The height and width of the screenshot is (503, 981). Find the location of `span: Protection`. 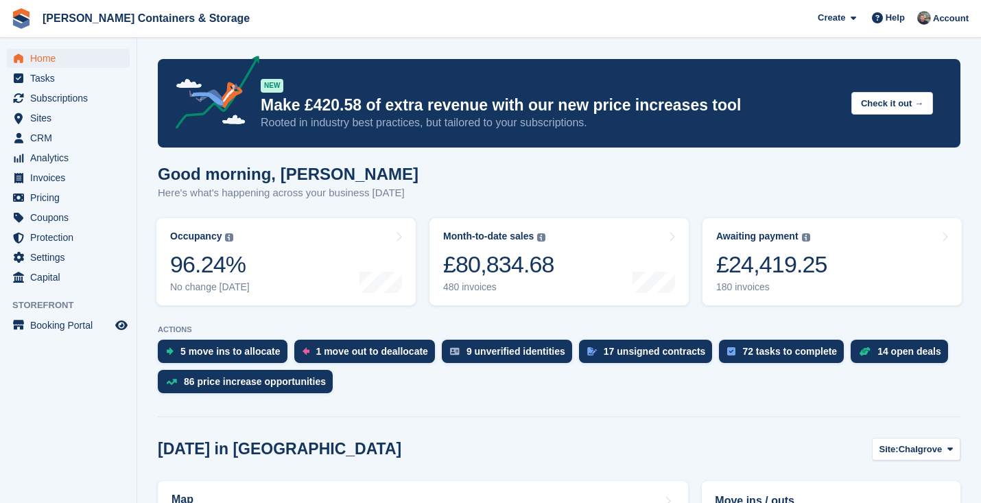

span: Protection is located at coordinates (71, 237).